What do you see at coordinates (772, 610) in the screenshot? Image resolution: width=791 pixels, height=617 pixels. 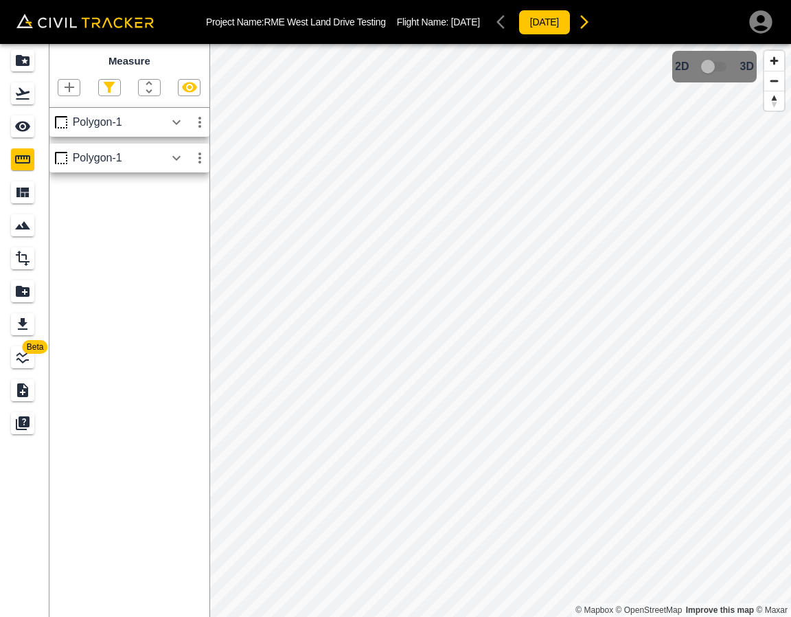 I see `a: Maxar` at bounding box center [772, 610].